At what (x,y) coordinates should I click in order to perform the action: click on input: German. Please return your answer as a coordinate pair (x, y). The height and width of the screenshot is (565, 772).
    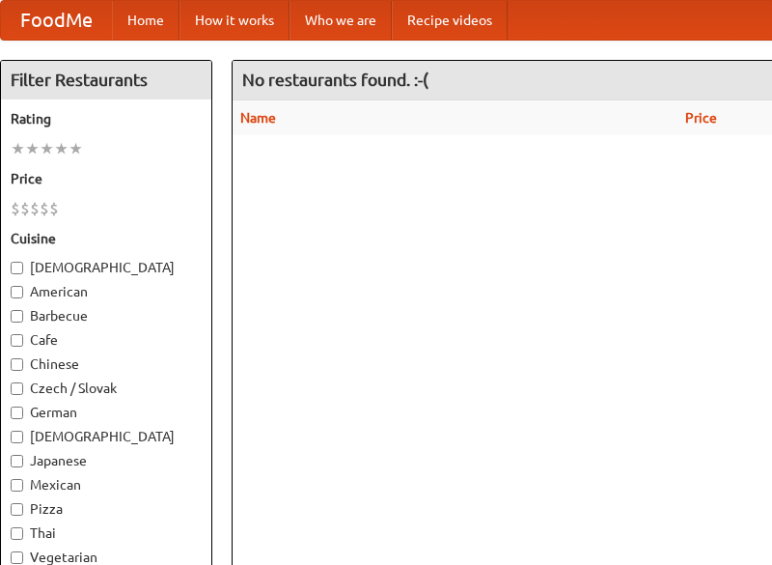
    Looking at the image, I should click on (16, 412).